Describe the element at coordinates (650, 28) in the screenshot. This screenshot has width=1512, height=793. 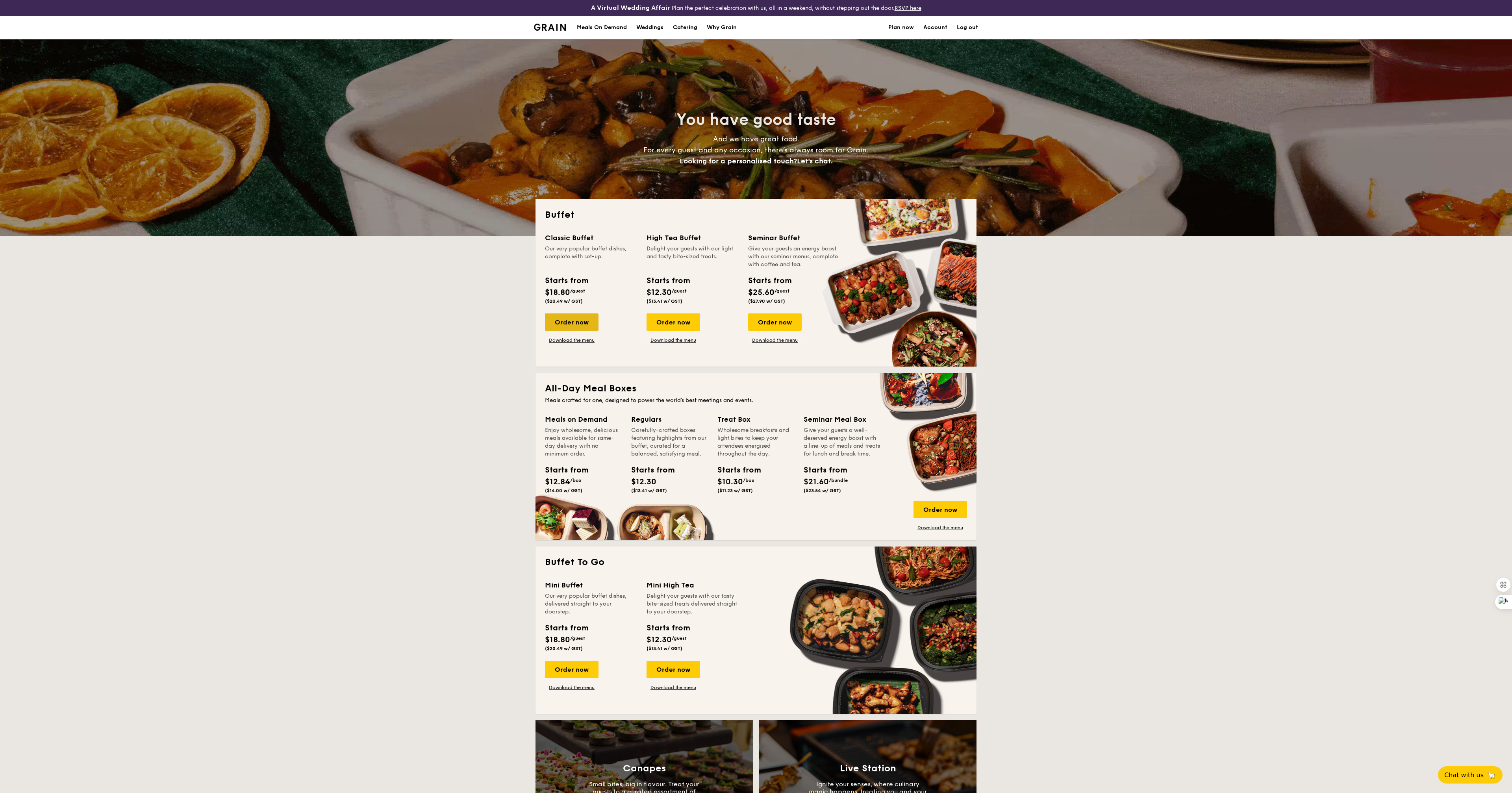
I see `div: Weddings` at that location.